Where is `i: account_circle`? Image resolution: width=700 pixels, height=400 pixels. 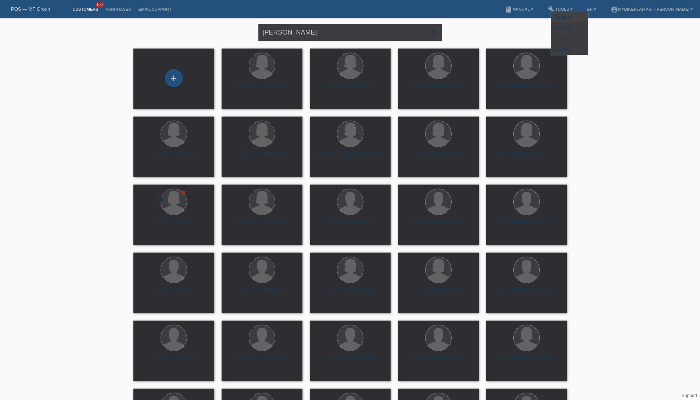
i: account_circle is located at coordinates (614, 10).